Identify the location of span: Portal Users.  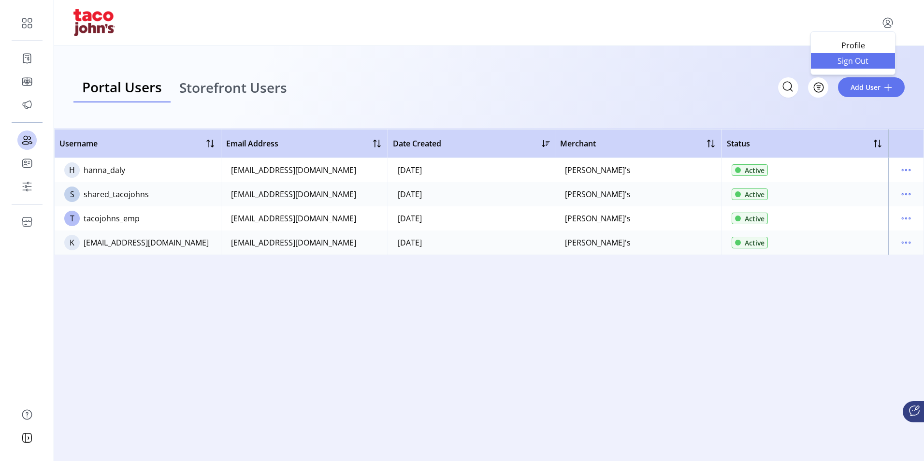
(122, 87).